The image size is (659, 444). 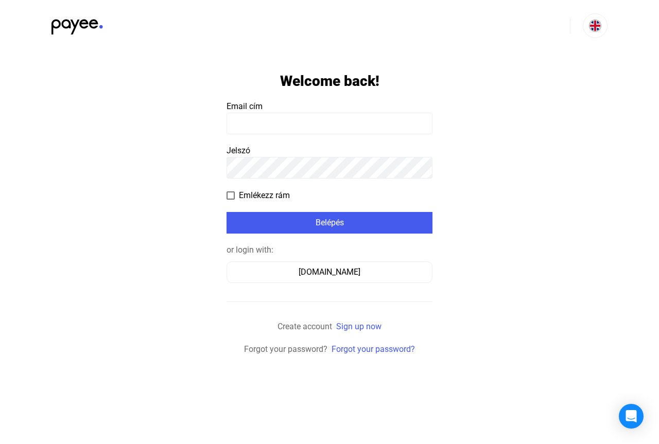 I want to click on button: EN, so click(x=595, y=26).